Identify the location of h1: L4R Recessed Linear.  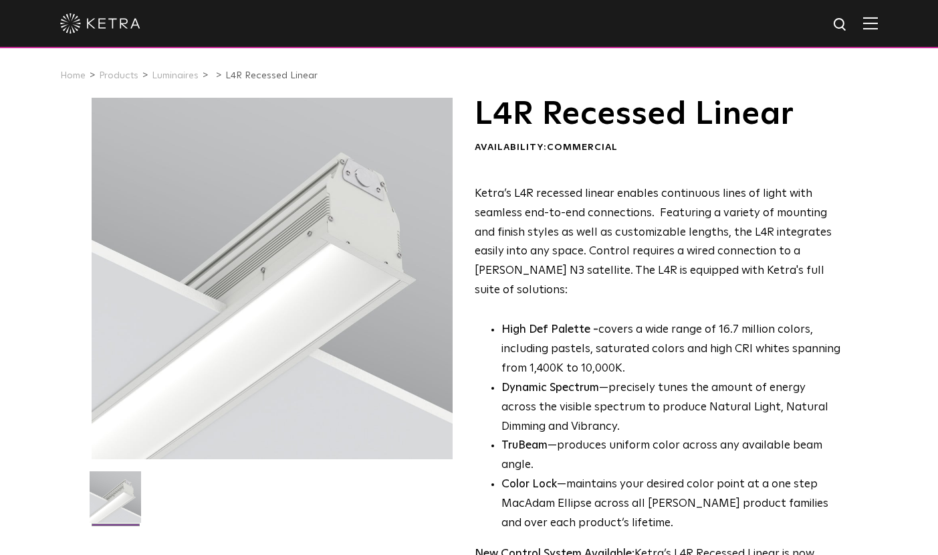
(659, 114).